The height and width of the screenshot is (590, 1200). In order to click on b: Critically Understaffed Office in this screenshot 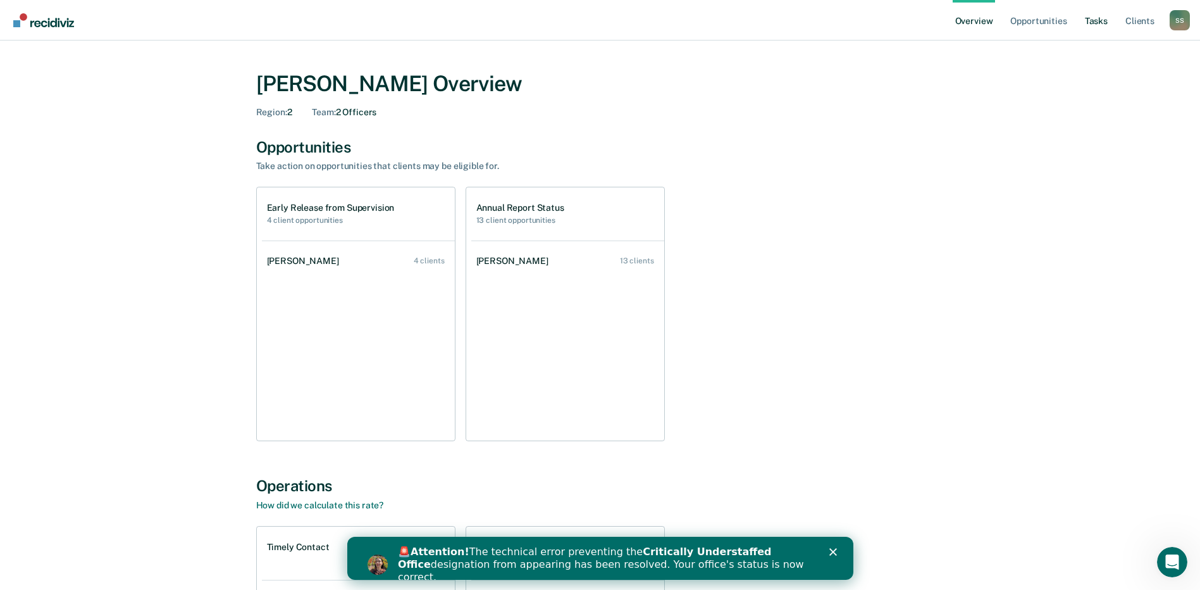, I will do `click(237, 21)`.